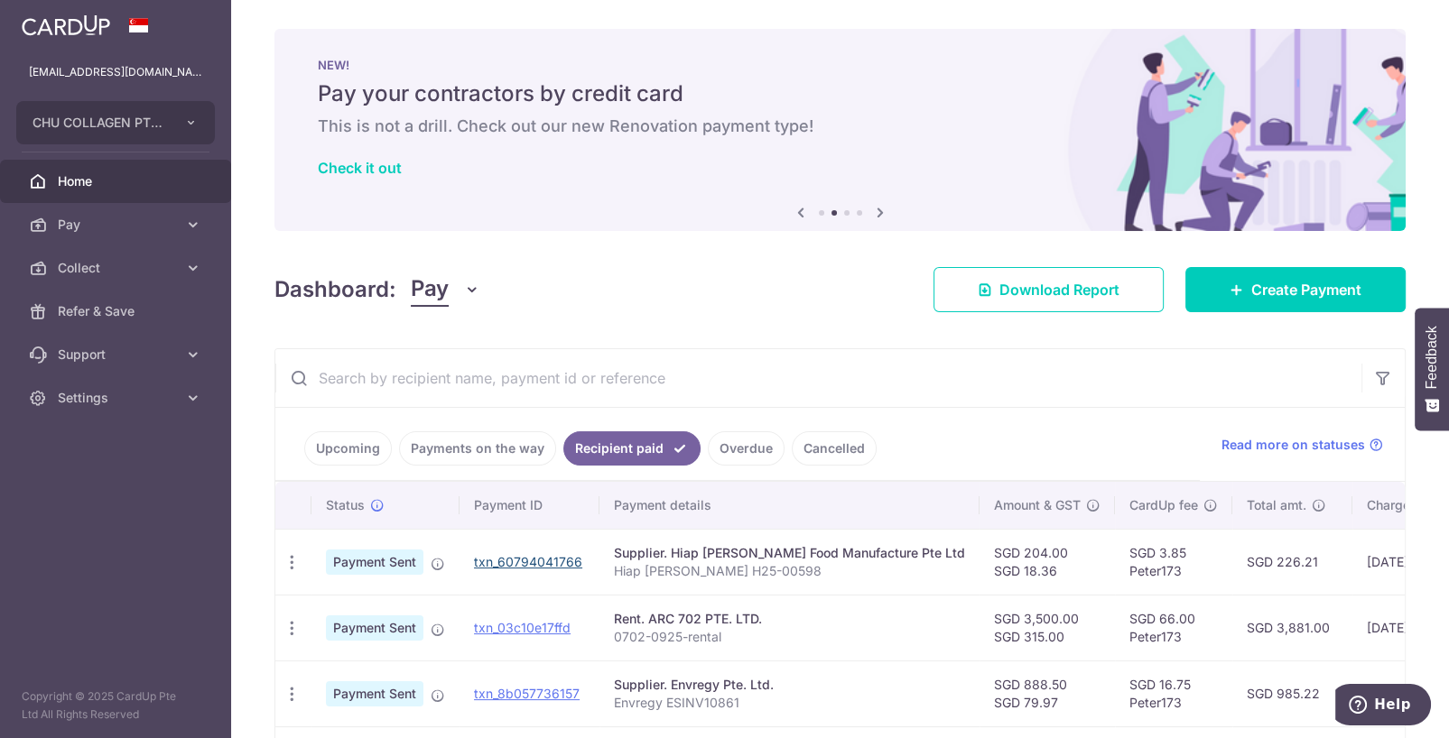 The width and height of the screenshot is (1449, 738). I want to click on span: Charge date, so click(1404, 505).